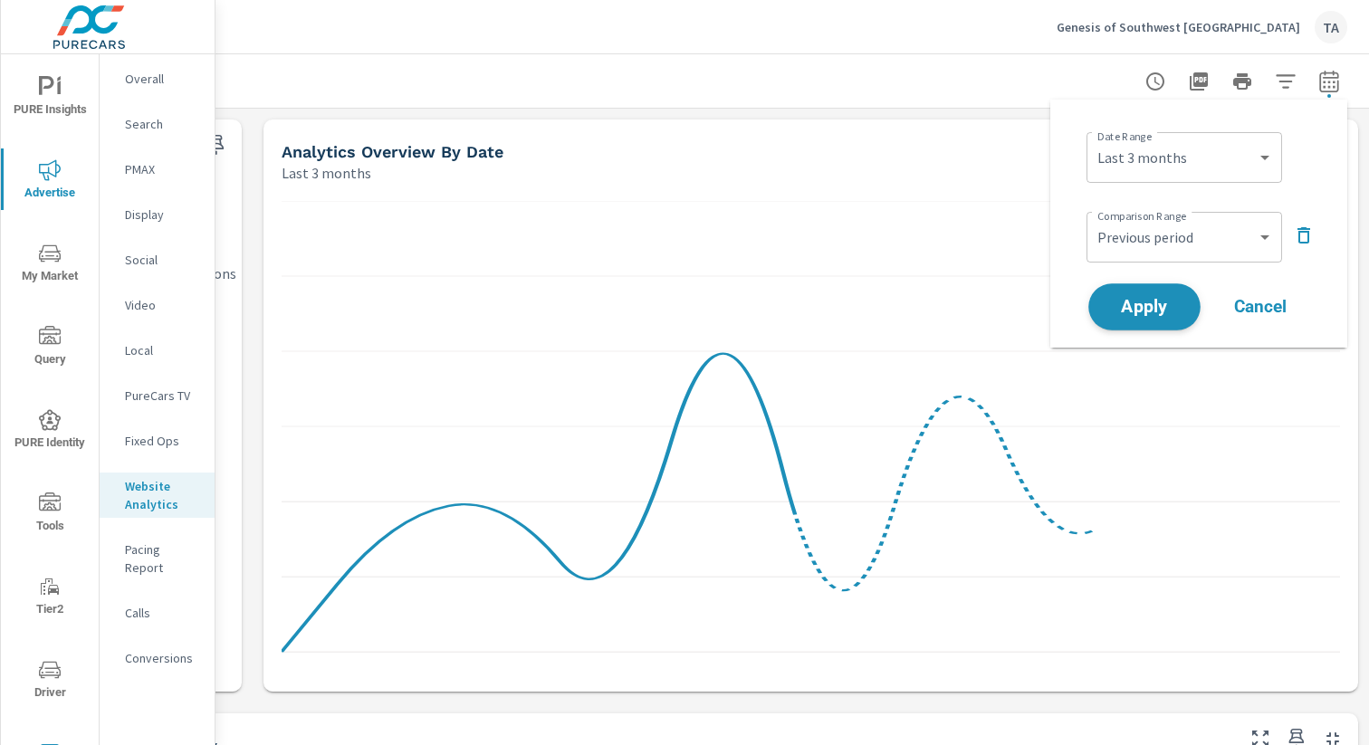 Image resolution: width=1369 pixels, height=745 pixels. I want to click on p: Search, so click(162, 124).